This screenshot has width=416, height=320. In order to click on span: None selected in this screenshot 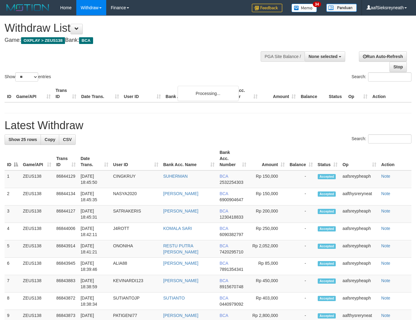, I will do `click(323, 56)`.